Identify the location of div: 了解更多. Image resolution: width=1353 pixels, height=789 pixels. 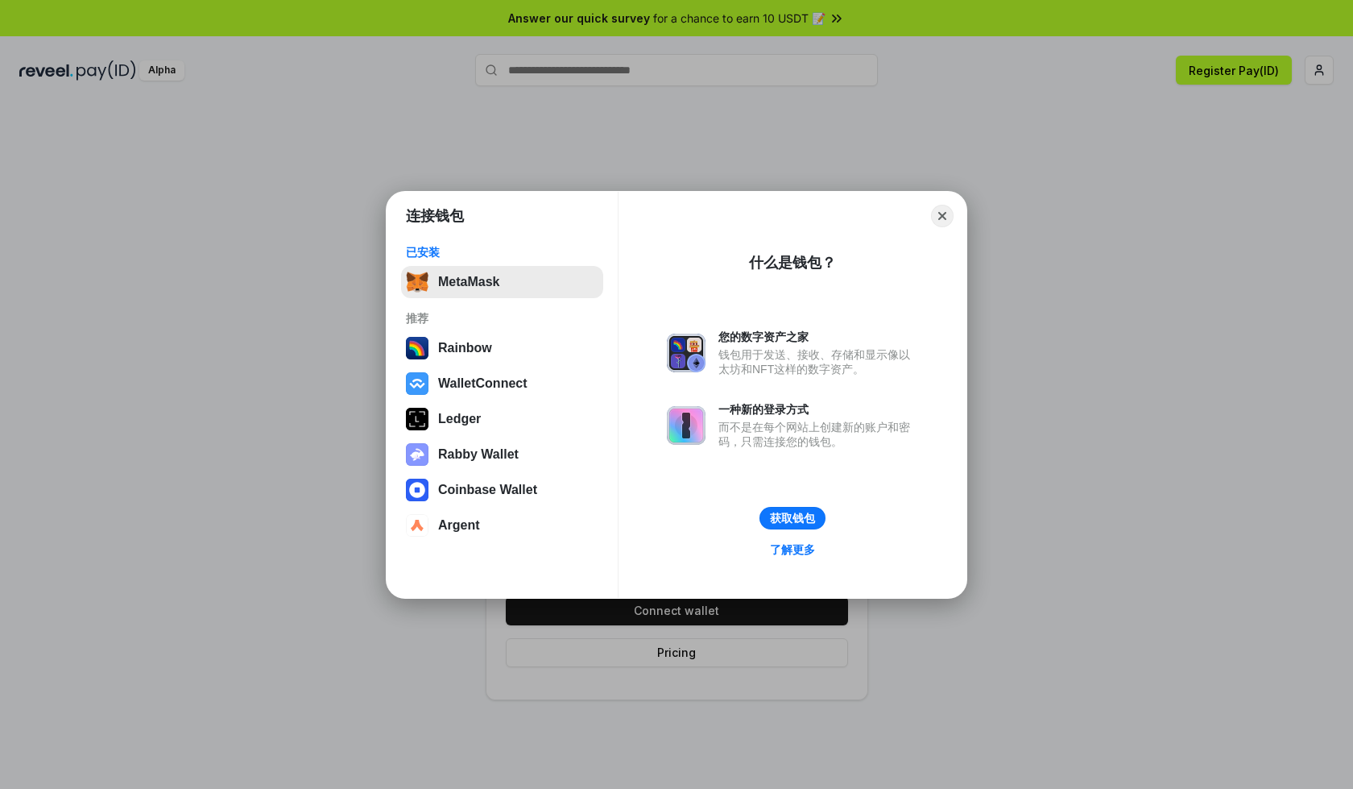
(793, 549).